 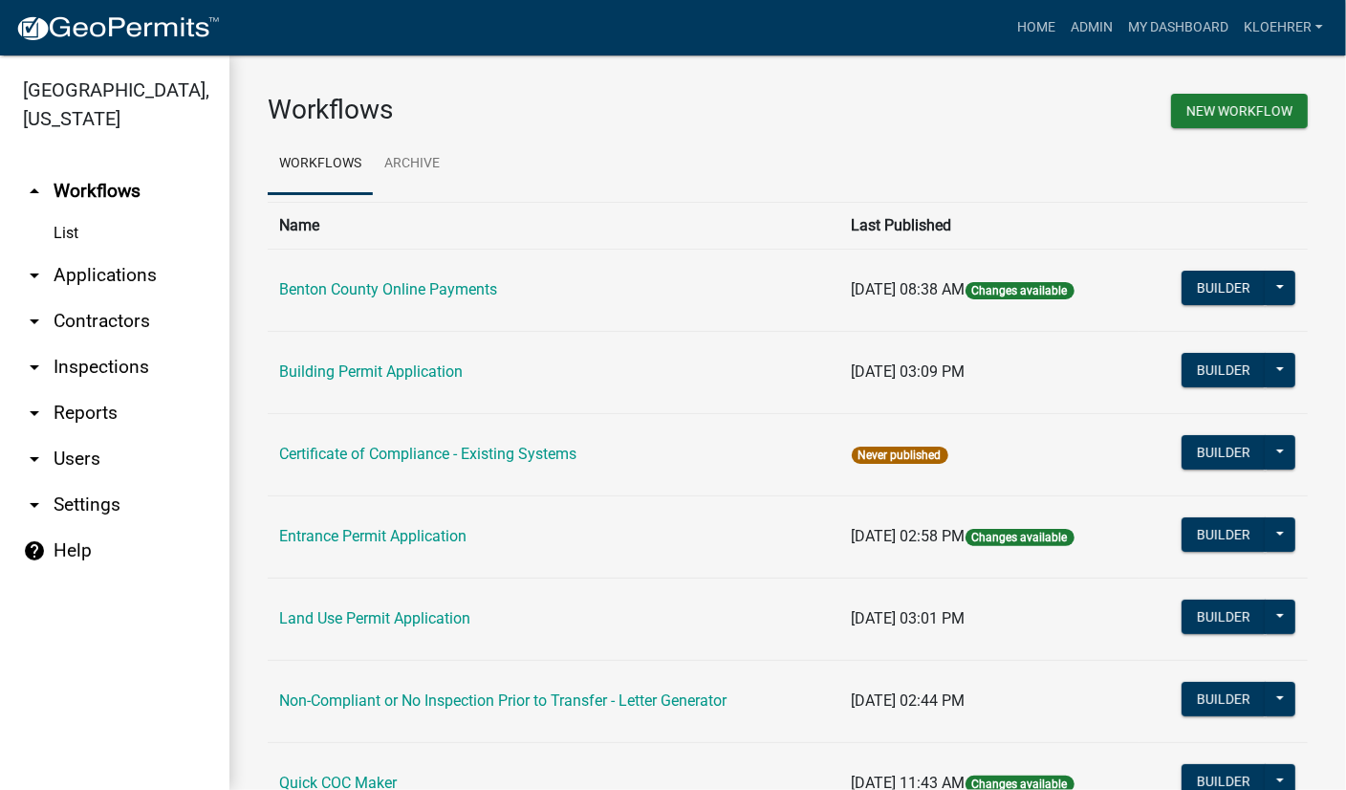 What do you see at coordinates (1239, 111) in the screenshot?
I see `button: New Workflow` at bounding box center [1239, 111].